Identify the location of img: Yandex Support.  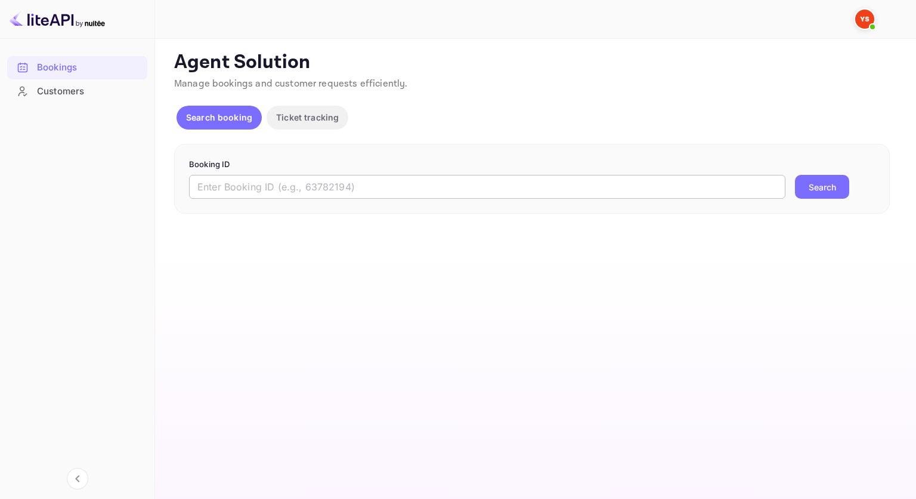
(865, 19).